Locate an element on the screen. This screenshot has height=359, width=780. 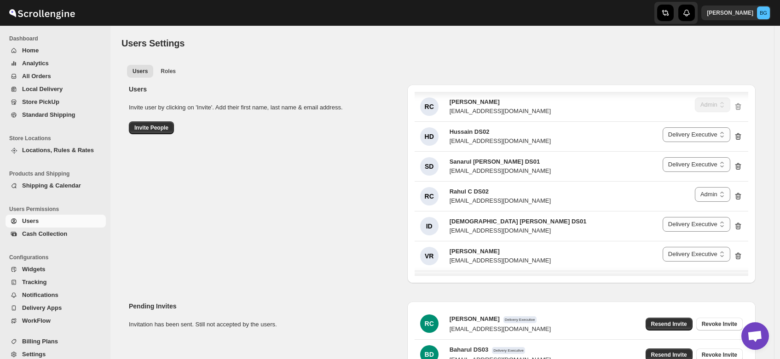
button: Notifications is located at coordinates (56, 296).